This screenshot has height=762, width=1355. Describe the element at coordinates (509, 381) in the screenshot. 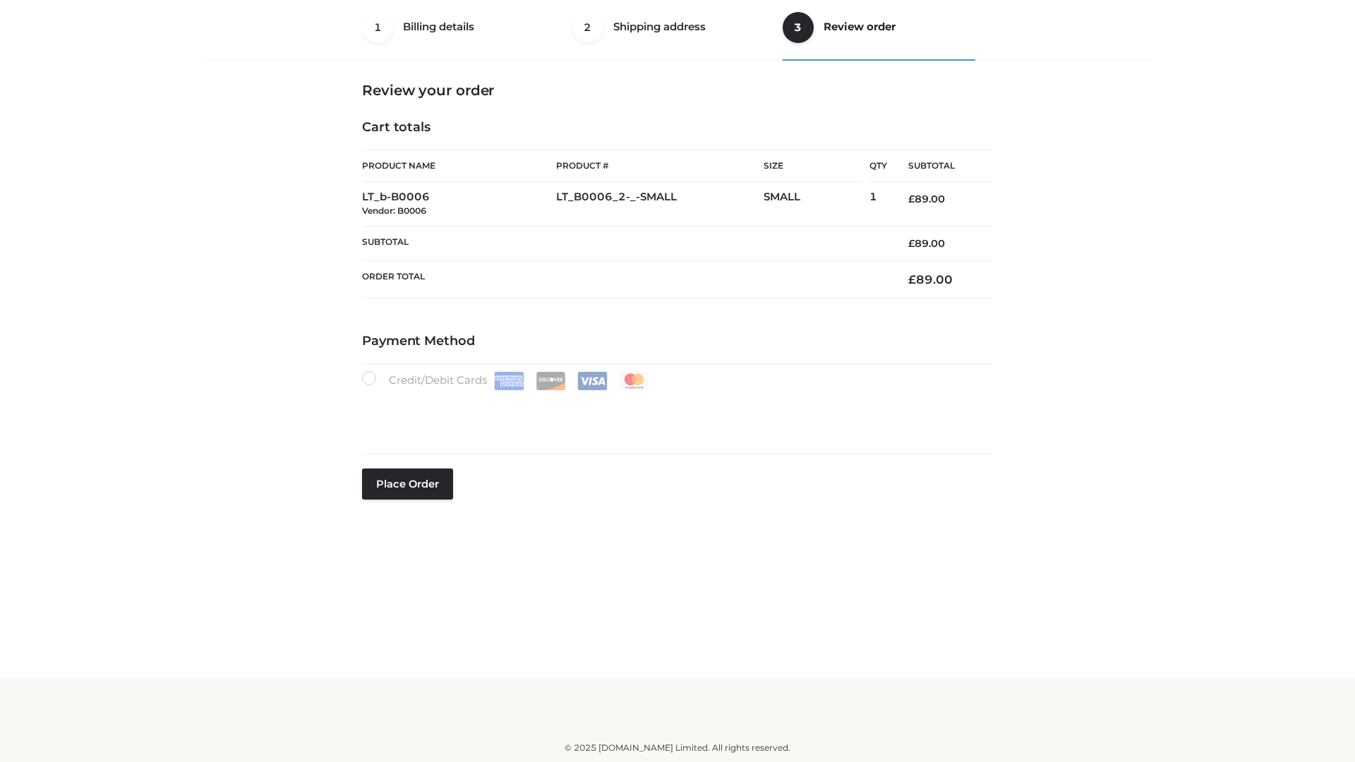

I see `img: Amex` at that location.